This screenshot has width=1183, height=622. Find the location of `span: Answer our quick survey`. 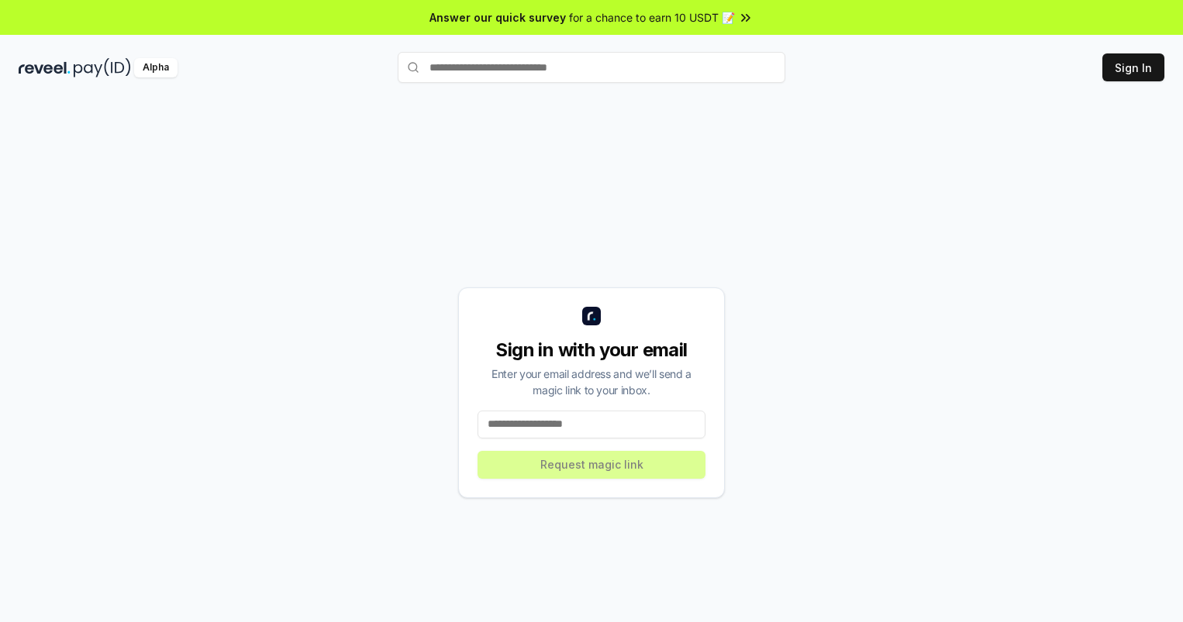

span: Answer our quick survey is located at coordinates (498, 17).